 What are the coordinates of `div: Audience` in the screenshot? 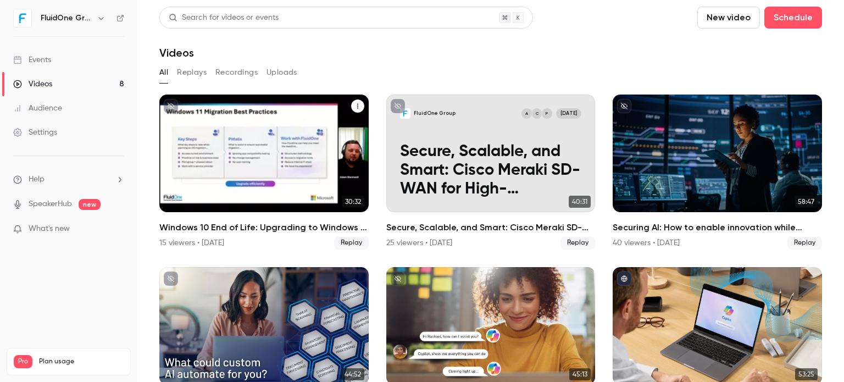 It's located at (37, 108).